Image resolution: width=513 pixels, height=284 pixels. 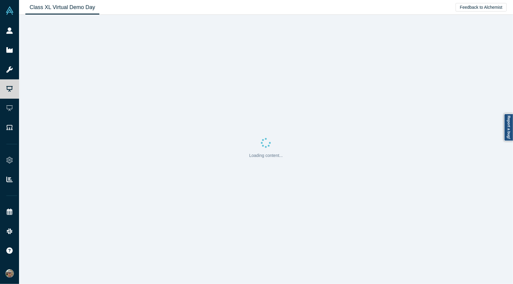 What do you see at coordinates (509, 127) in the screenshot?
I see `a: Report a bug!` at bounding box center [509, 127].